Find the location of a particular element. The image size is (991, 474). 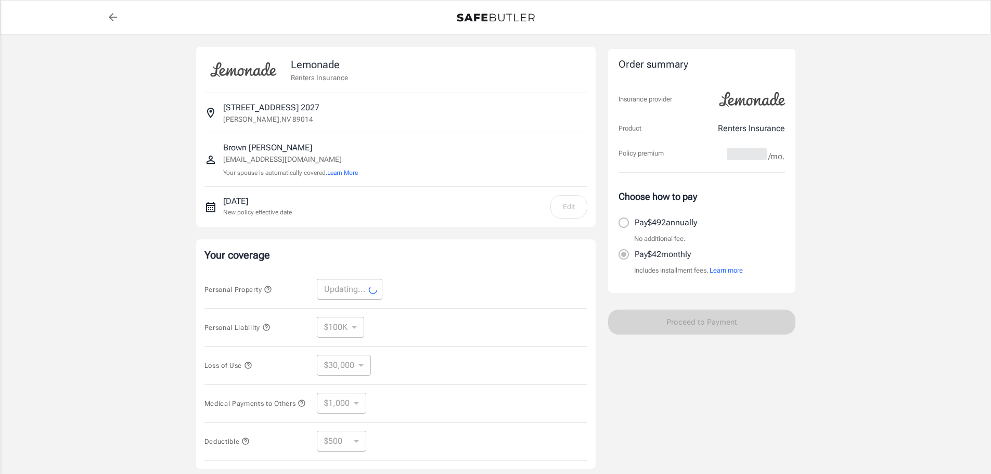

span: /mo. is located at coordinates (777, 157).